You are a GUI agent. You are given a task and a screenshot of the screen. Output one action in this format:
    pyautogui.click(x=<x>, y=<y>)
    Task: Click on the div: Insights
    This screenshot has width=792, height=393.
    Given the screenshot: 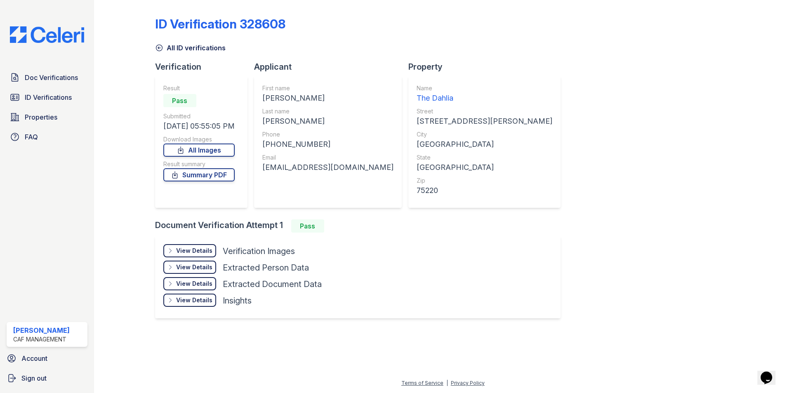 What is the action you would take?
    pyautogui.click(x=237, y=301)
    